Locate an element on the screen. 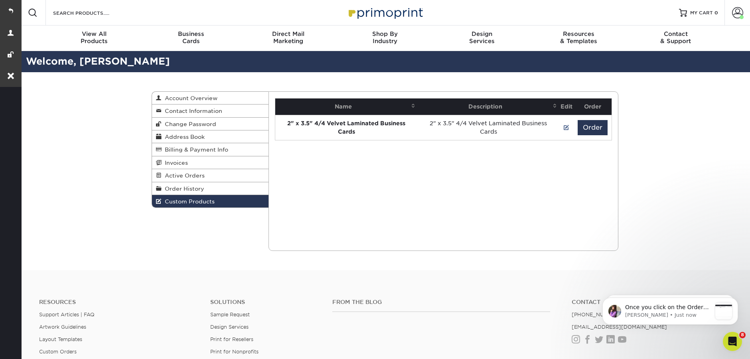 This screenshot has width=750, height=359. span: Address Book is located at coordinates (183, 137).